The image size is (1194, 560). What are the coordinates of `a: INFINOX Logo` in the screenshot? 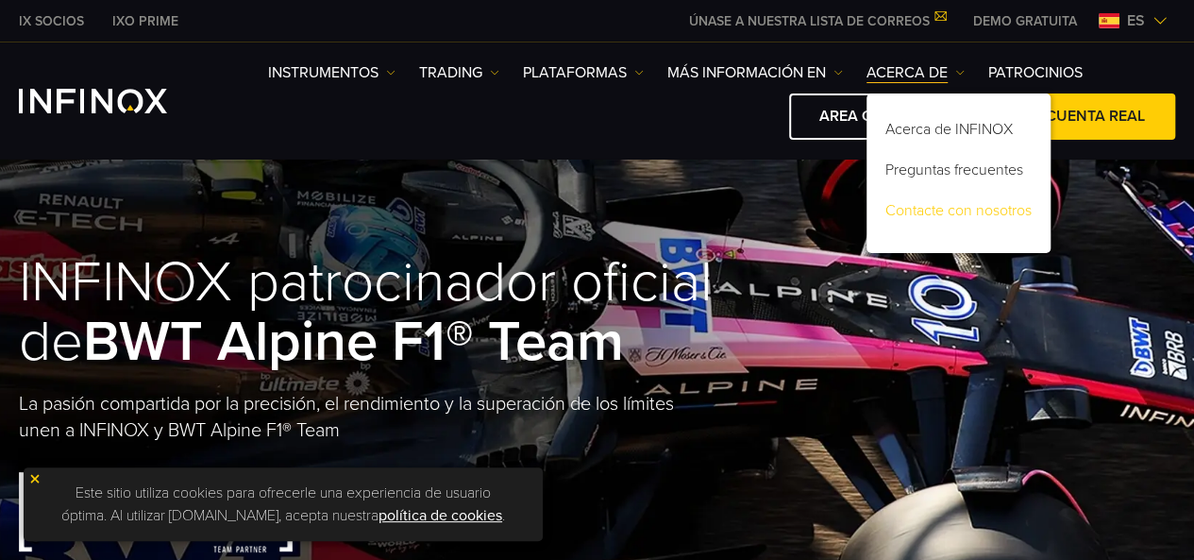 It's located at (115, 101).